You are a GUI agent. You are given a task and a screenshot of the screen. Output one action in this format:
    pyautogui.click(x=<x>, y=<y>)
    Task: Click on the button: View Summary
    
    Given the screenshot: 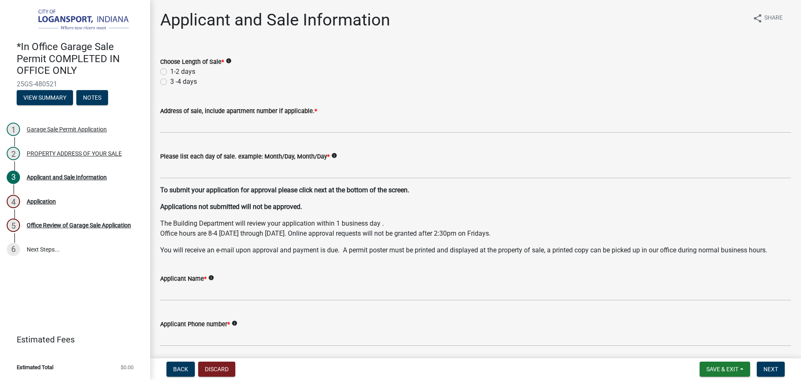 What is the action you would take?
    pyautogui.click(x=45, y=98)
    